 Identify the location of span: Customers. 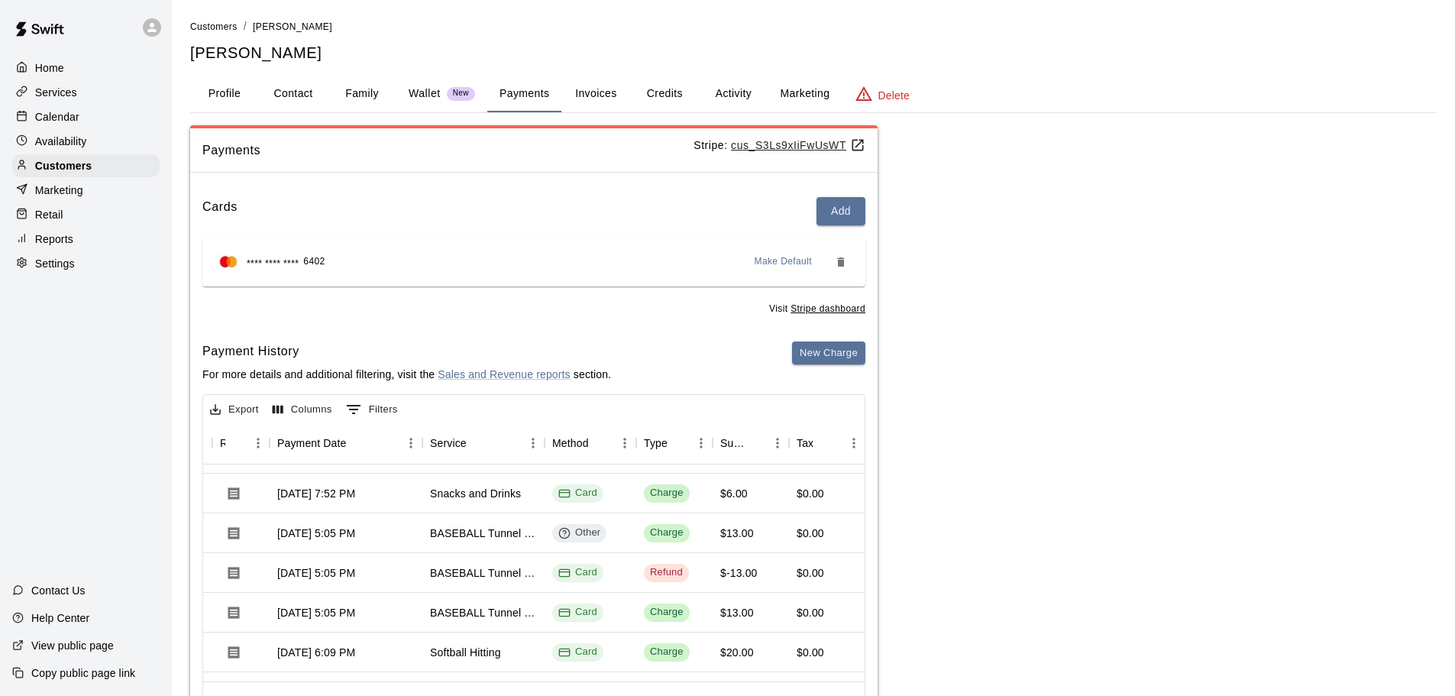
(214, 27).